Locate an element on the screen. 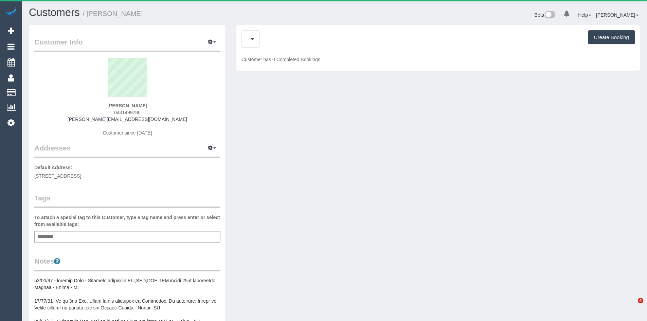 The height and width of the screenshot is (321, 647). img: New interface is located at coordinates (550, 15).